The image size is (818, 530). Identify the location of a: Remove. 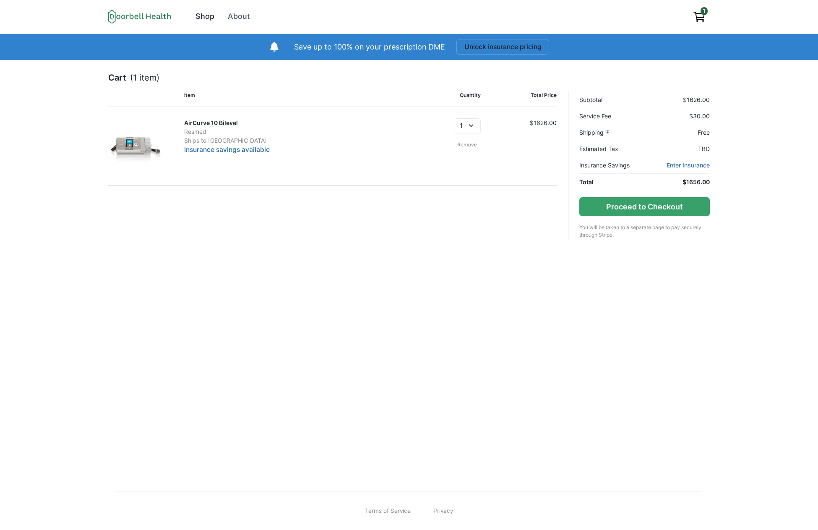
(468, 145).